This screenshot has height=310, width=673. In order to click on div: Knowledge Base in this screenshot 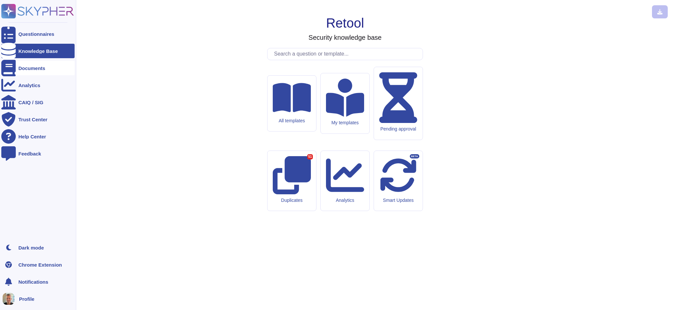, I will do `click(38, 51)`.